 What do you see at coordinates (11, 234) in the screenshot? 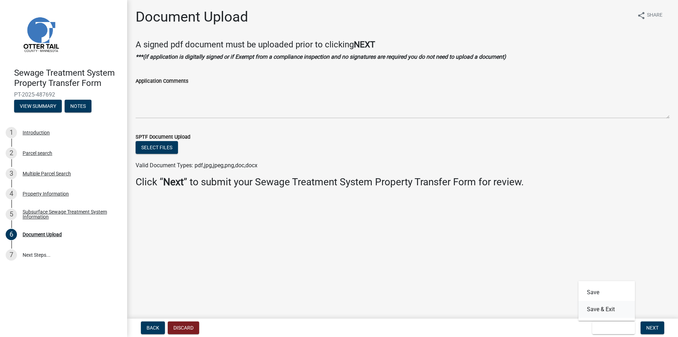
I see `div: 6` at bounding box center [11, 234].